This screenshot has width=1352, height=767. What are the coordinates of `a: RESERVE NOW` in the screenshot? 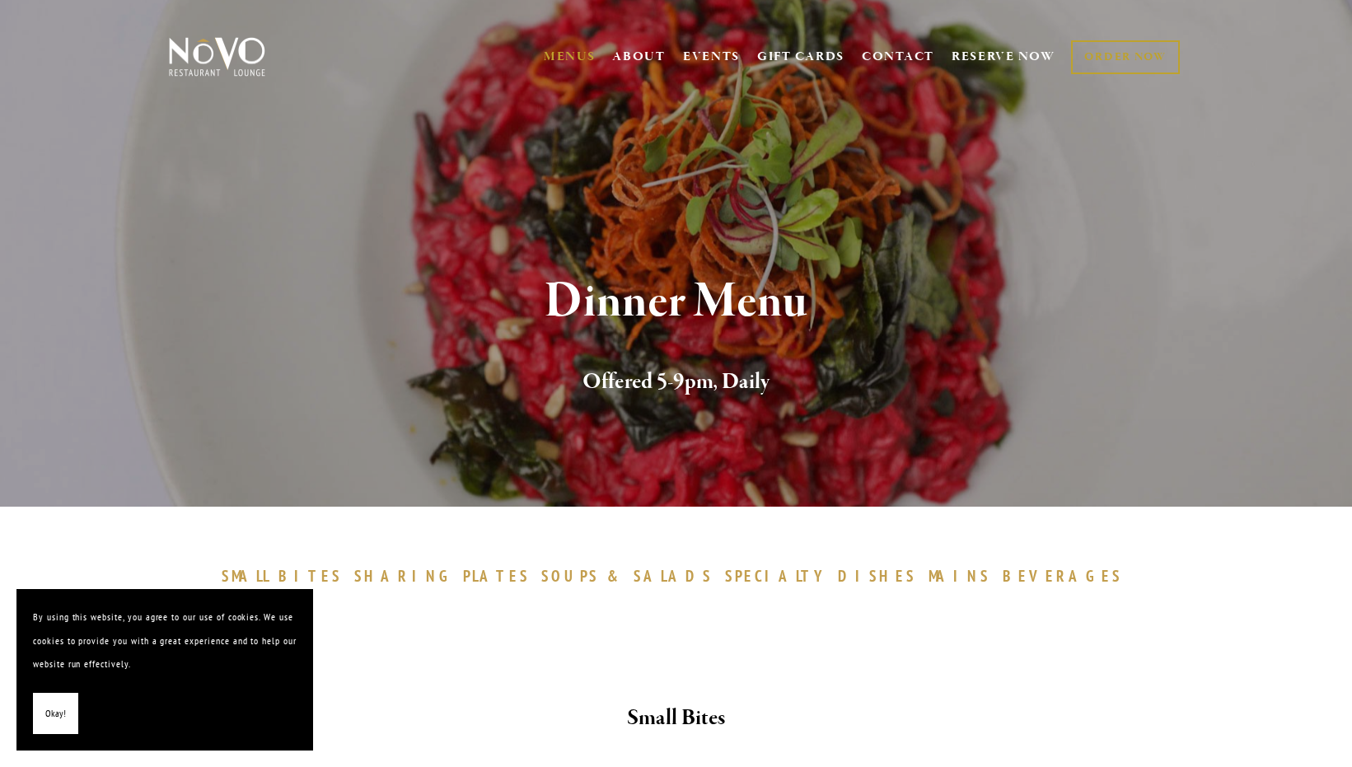 It's located at (1004, 57).